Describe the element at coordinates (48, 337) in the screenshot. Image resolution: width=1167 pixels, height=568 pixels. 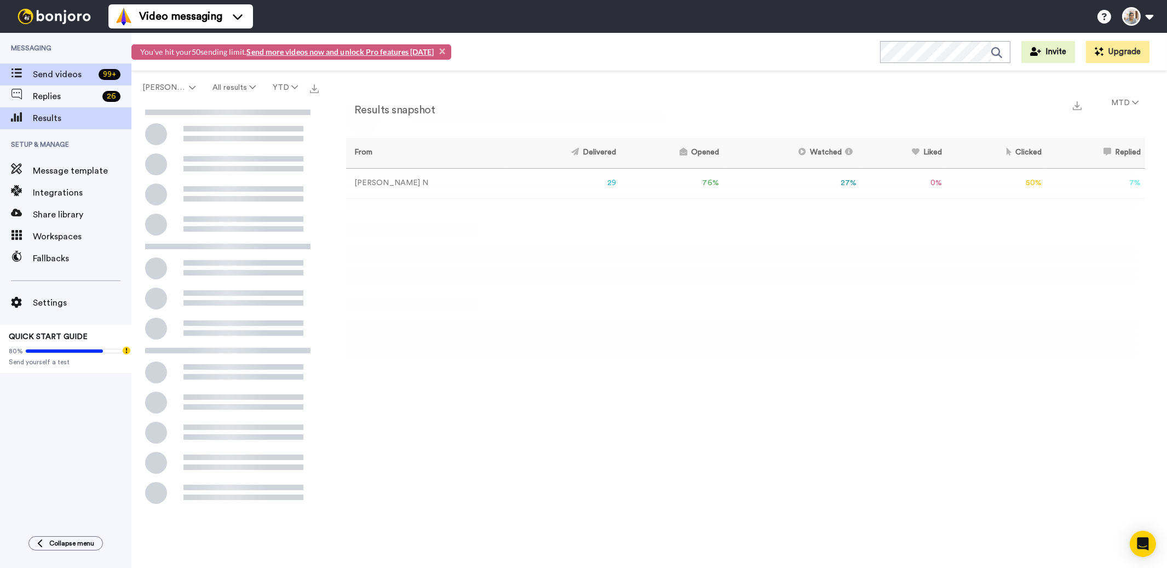
I see `span: QUICK START GUIDE` at that location.